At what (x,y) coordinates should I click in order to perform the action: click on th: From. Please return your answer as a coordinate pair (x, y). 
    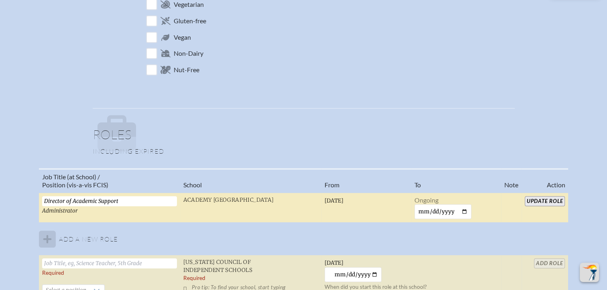
    Looking at the image, I should click on (366, 180).